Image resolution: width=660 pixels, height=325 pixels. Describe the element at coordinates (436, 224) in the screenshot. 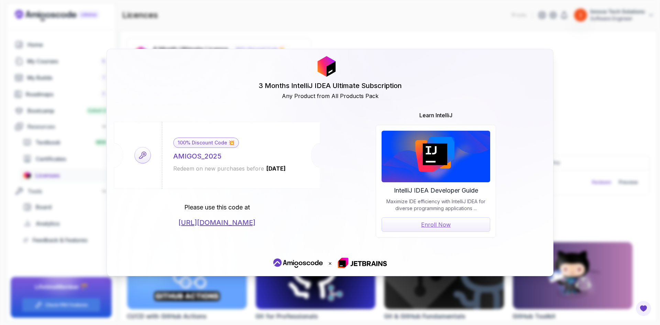

I see `a: Enroll Now` at that location.